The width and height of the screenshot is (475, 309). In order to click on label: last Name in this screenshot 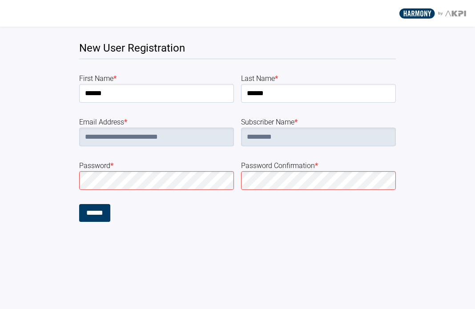, I will do `click(318, 79)`.